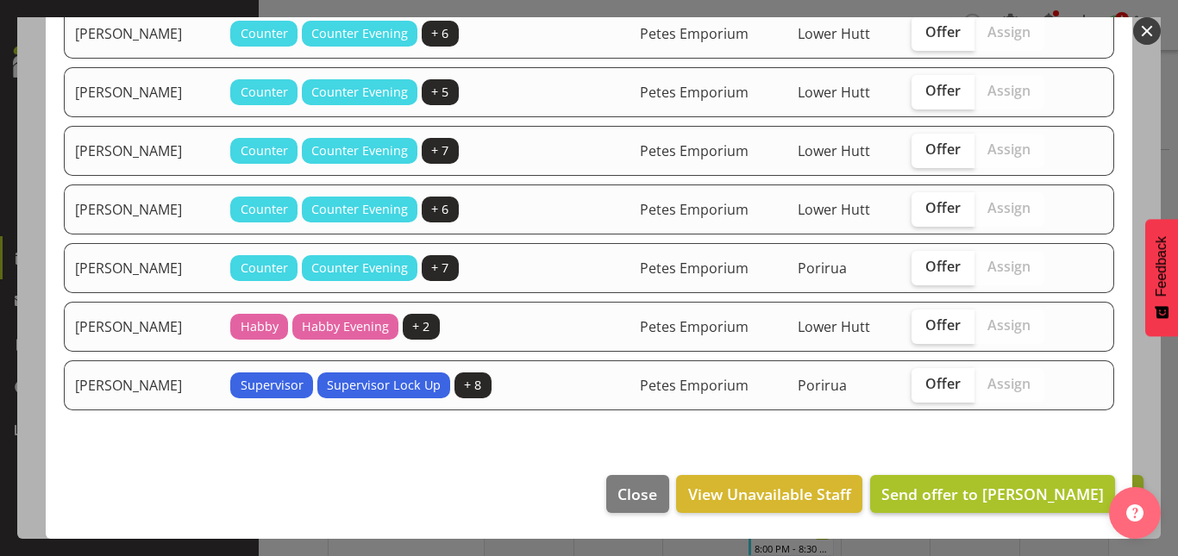  What do you see at coordinates (472, 385) in the screenshot?
I see `span: + 8` at bounding box center [472, 385].